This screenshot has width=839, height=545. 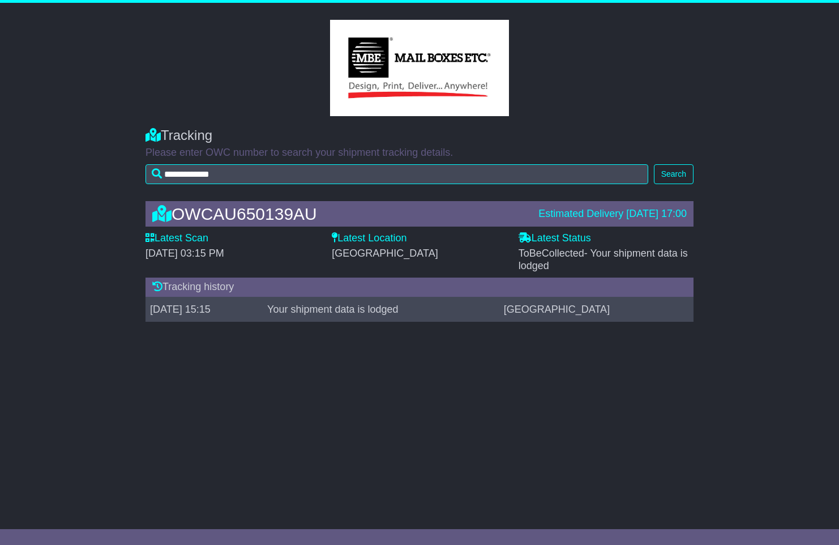 I want to click on label: Latest Status, so click(x=555, y=238).